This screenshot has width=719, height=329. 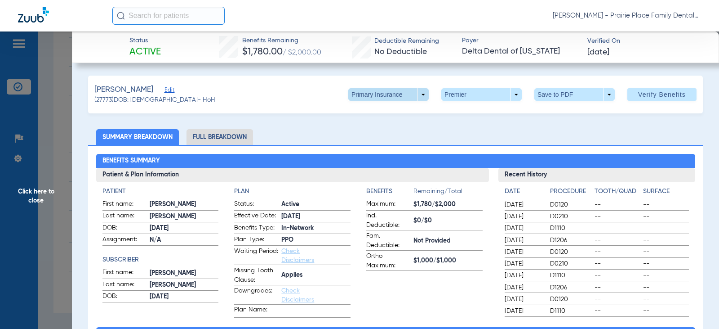 What do you see at coordinates (282, 40) in the screenshot?
I see `span: Benefits Remaining` at bounding box center [282, 40].